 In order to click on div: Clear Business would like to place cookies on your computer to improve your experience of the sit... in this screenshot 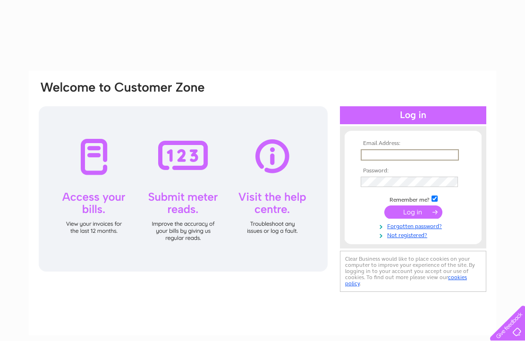, I will do `click(413, 271)`.